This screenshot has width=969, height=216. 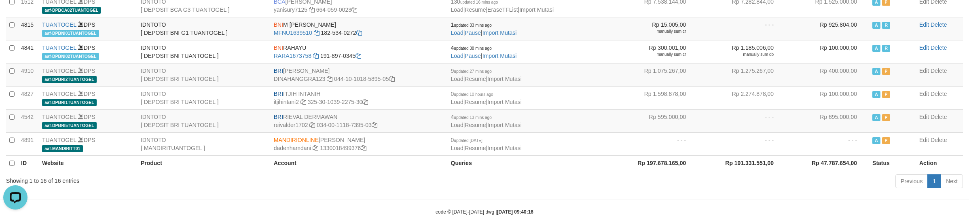 I want to click on a: Copy 1330018499376 to clipboard, so click(x=363, y=148).